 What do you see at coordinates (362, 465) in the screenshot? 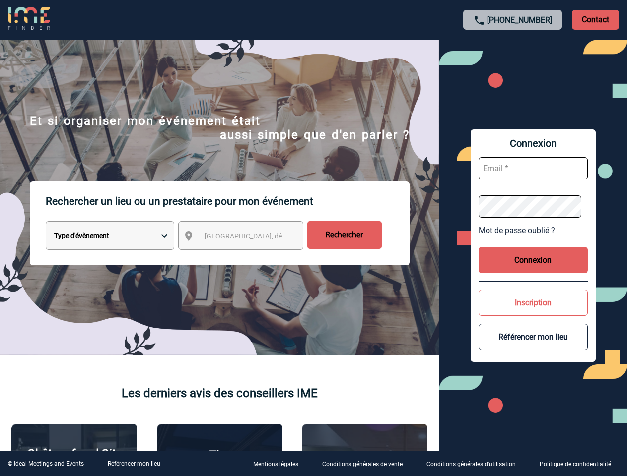
I see `p: Conditions générales de vente` at bounding box center [362, 465].